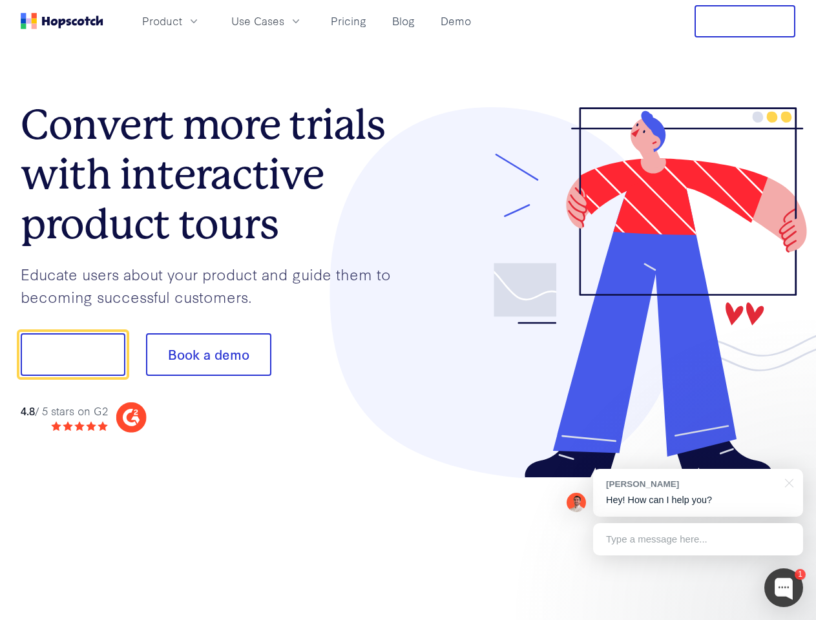  What do you see at coordinates (162, 21) in the screenshot?
I see `span: Product` at bounding box center [162, 21].